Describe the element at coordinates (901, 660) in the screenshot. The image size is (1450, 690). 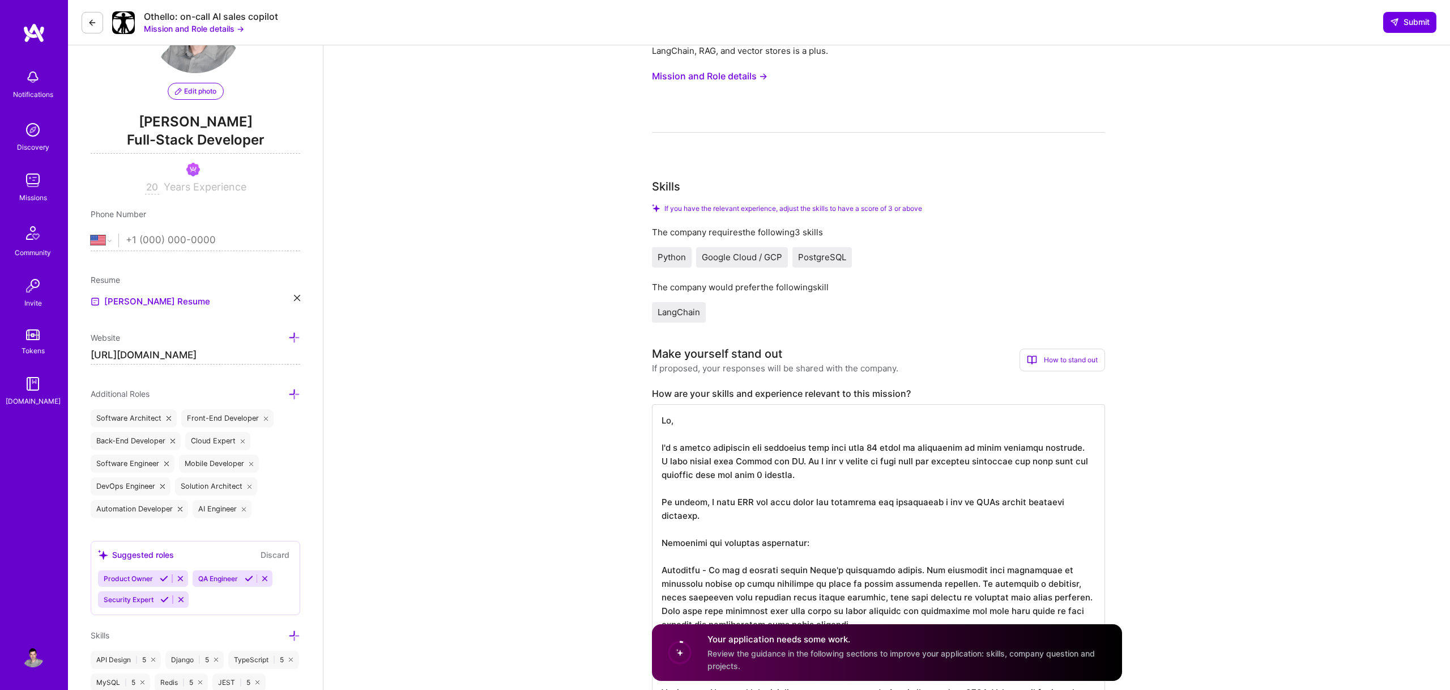
I see `span: Review the guidance in the following sections to improve your application: skills, company questi...` at that location.